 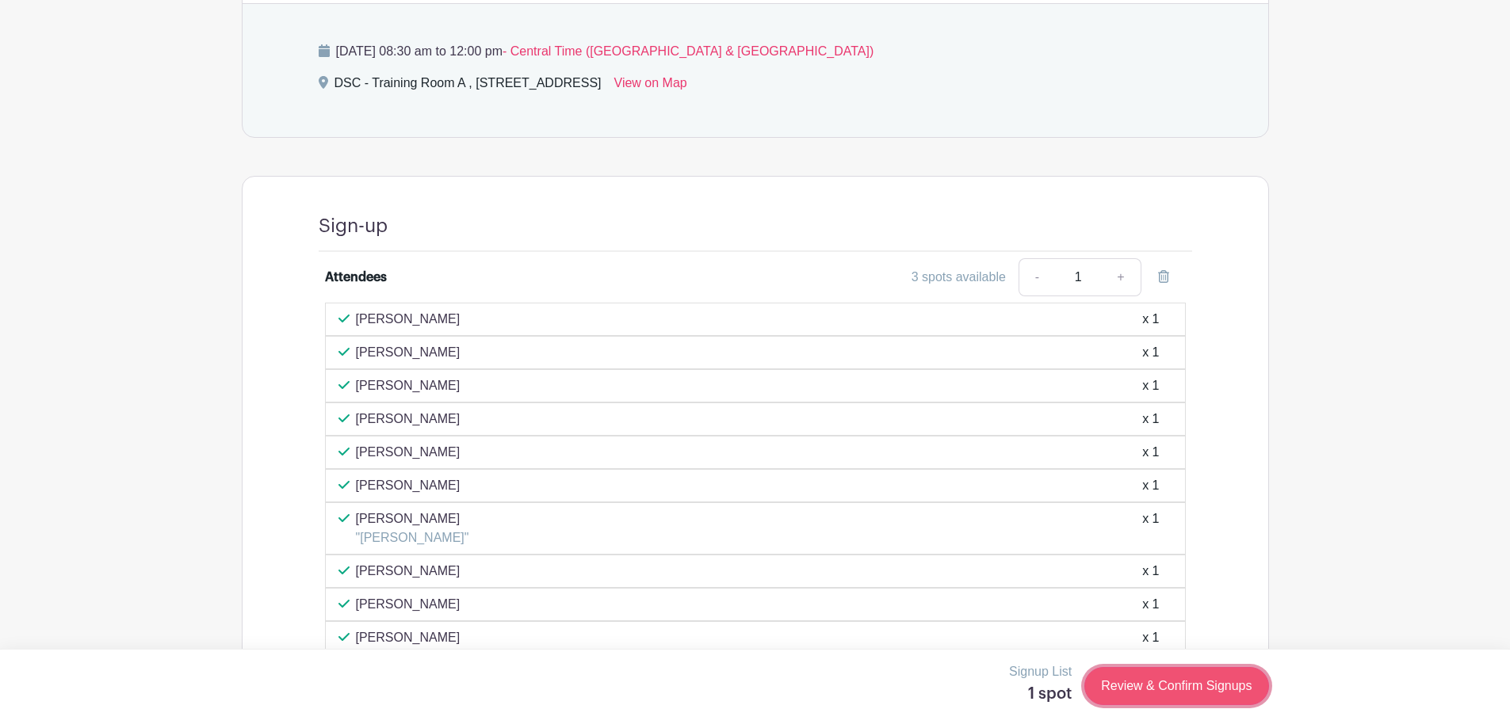 What do you see at coordinates (651, 86) in the screenshot?
I see `a: View on Map` at bounding box center [651, 86].